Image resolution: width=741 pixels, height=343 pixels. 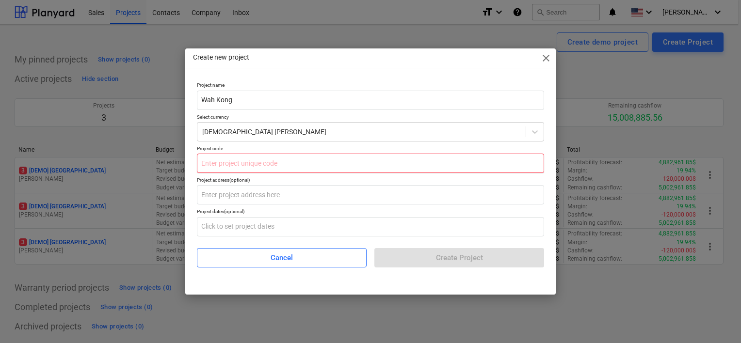 I want to click on p: Create new project, so click(x=221, y=57).